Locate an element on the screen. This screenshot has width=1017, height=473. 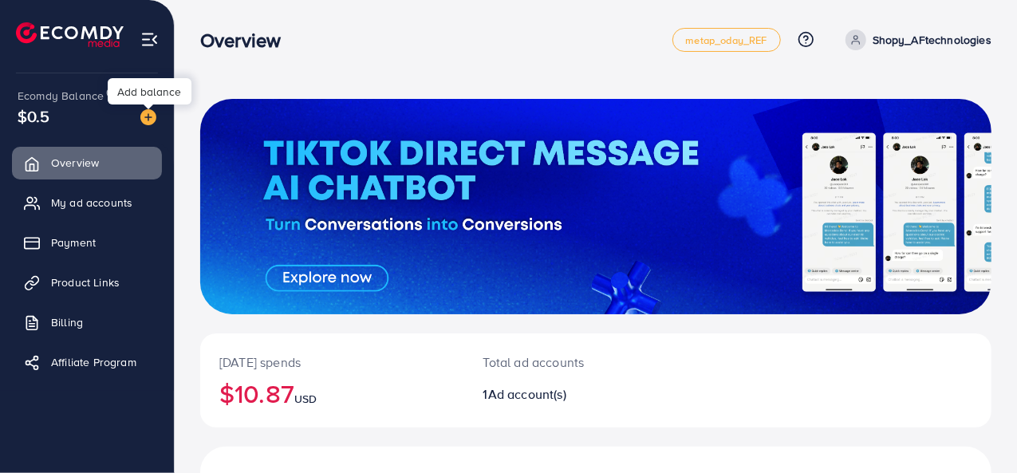
span: Overview is located at coordinates (75, 163).